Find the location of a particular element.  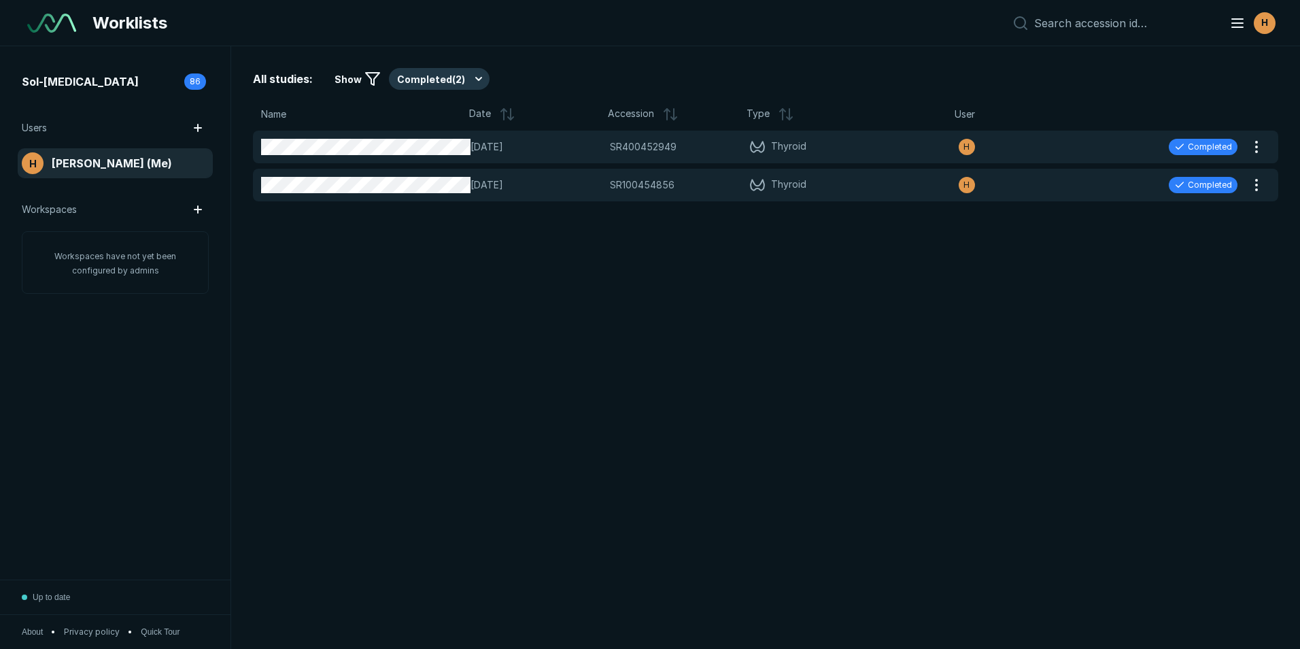

input: Search accession id… is located at coordinates (1124, 23).